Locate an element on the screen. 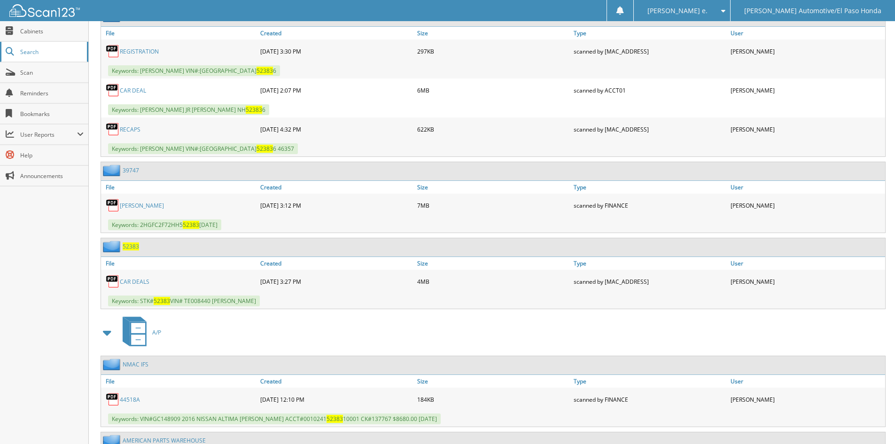  div: 6MB is located at coordinates (494, 90).